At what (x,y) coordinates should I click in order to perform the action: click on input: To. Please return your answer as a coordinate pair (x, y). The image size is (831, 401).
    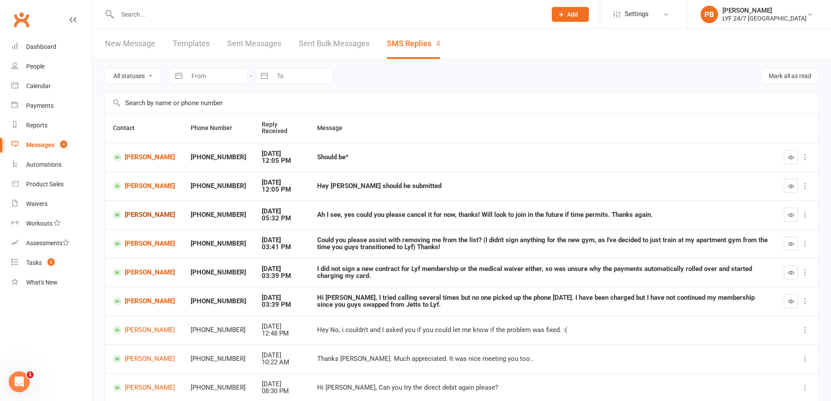
    Looking at the image, I should click on (302, 76).